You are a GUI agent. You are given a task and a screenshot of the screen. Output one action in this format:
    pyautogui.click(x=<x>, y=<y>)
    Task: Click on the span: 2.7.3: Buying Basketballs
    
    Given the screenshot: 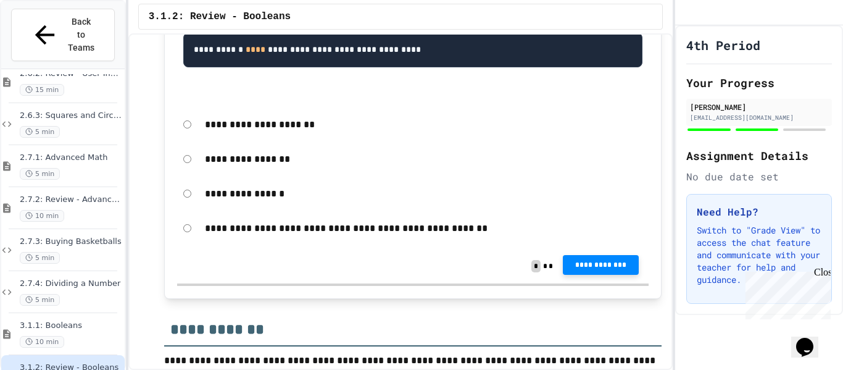 What is the action you would take?
    pyautogui.click(x=71, y=241)
    